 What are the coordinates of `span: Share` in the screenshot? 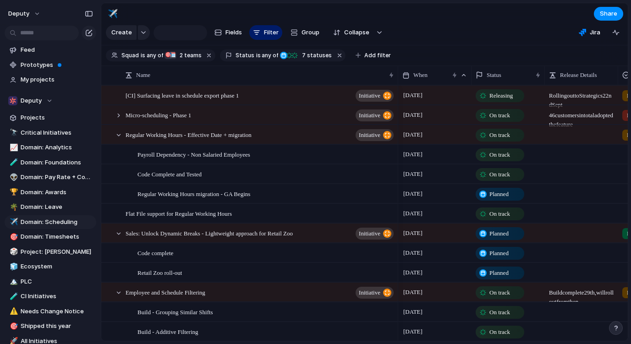 It's located at (609, 14).